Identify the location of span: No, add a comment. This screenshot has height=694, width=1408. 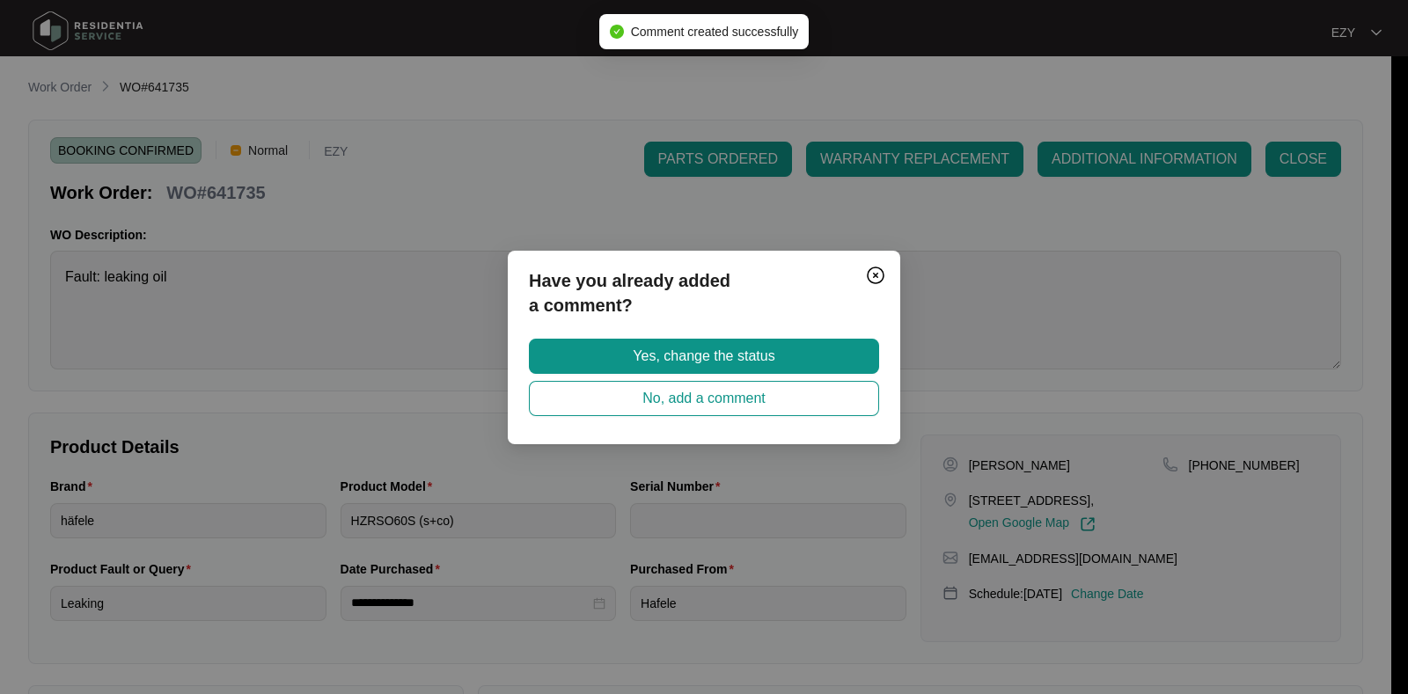
(704, 399).